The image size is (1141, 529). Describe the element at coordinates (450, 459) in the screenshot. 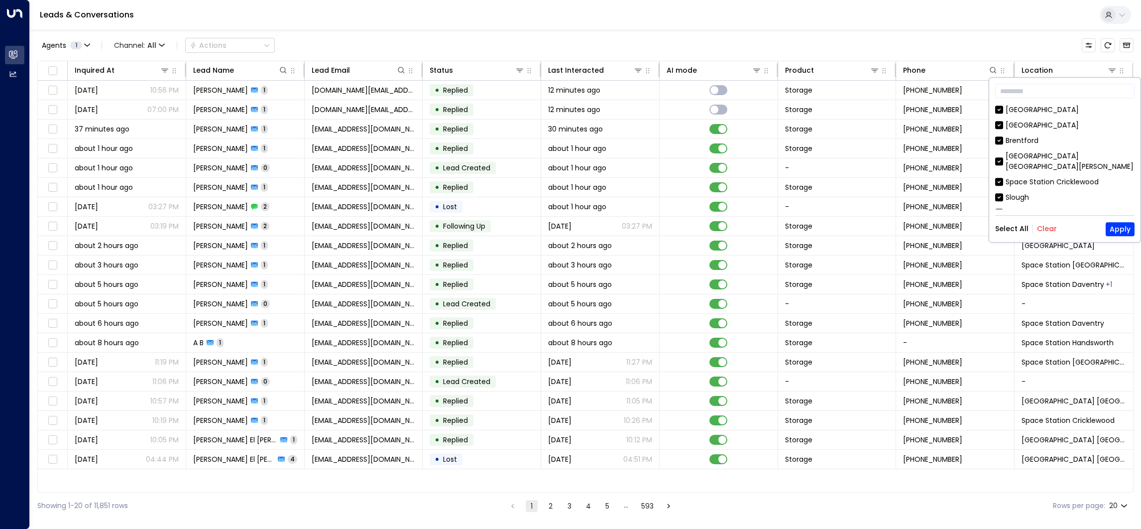

I see `span: Lost` at that location.